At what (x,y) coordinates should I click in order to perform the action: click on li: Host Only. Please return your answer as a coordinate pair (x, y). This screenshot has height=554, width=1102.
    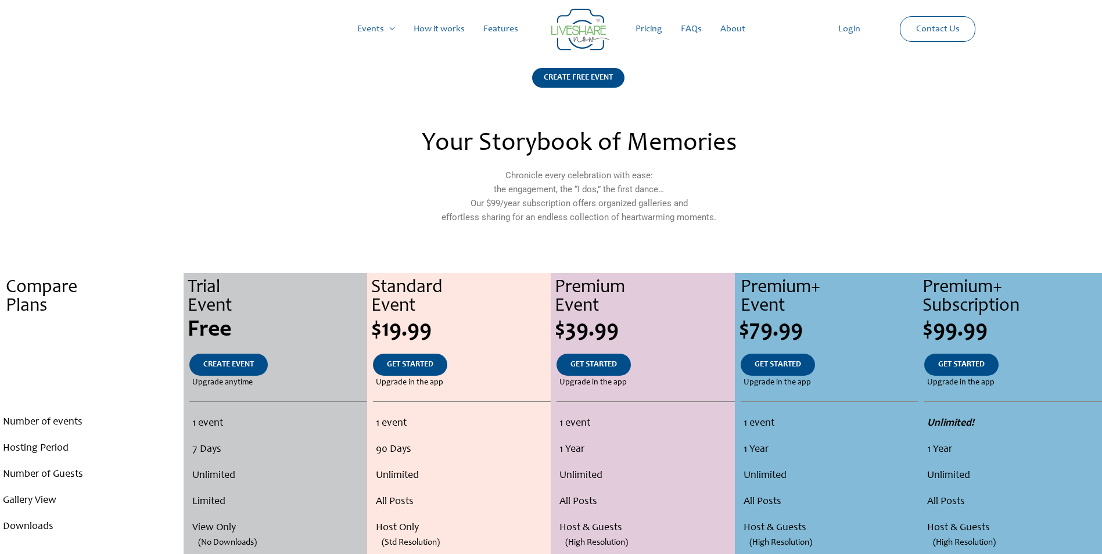
    Looking at the image, I should click on (462, 528).